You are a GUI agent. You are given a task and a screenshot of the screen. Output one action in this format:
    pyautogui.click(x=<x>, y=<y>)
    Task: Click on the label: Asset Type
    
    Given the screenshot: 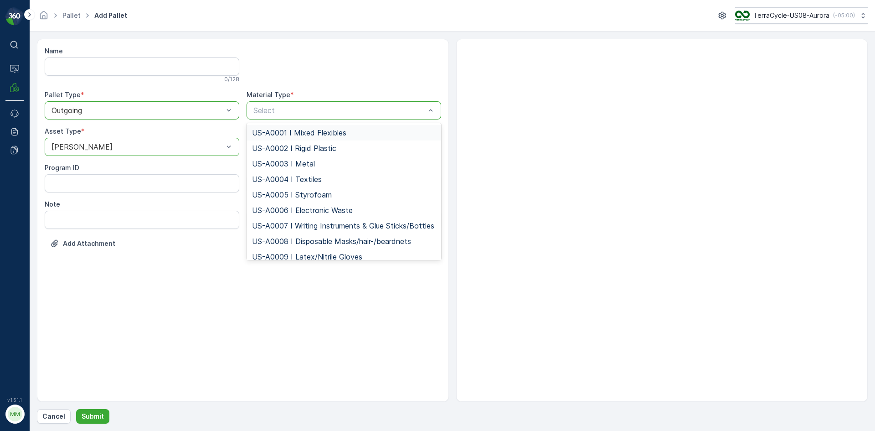 What is the action you would take?
    pyautogui.click(x=63, y=131)
    